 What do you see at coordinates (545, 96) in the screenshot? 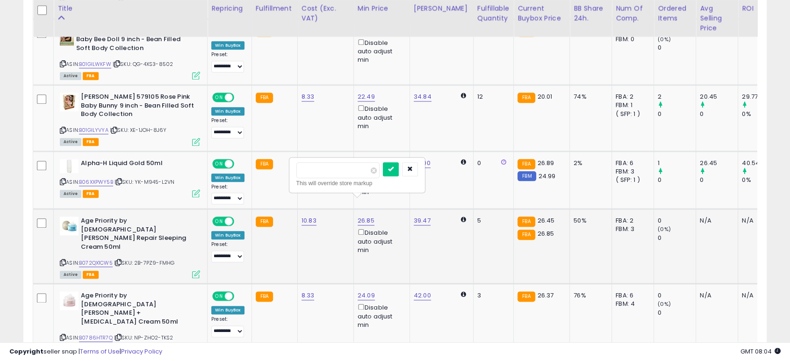
I see `span: 20.01` at bounding box center [545, 96].